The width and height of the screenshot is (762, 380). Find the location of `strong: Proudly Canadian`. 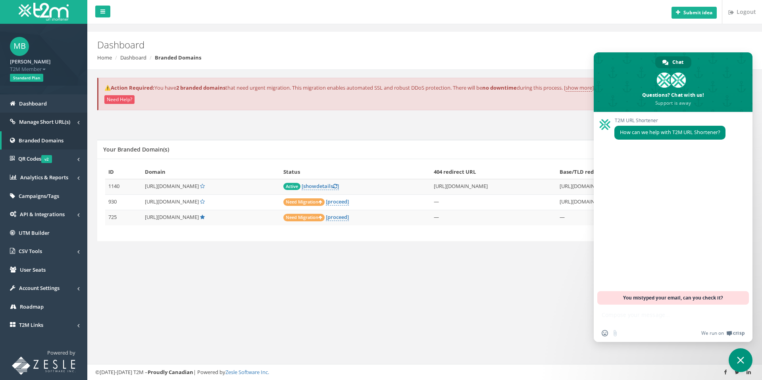

strong: Proudly Canadian is located at coordinates (170, 372).